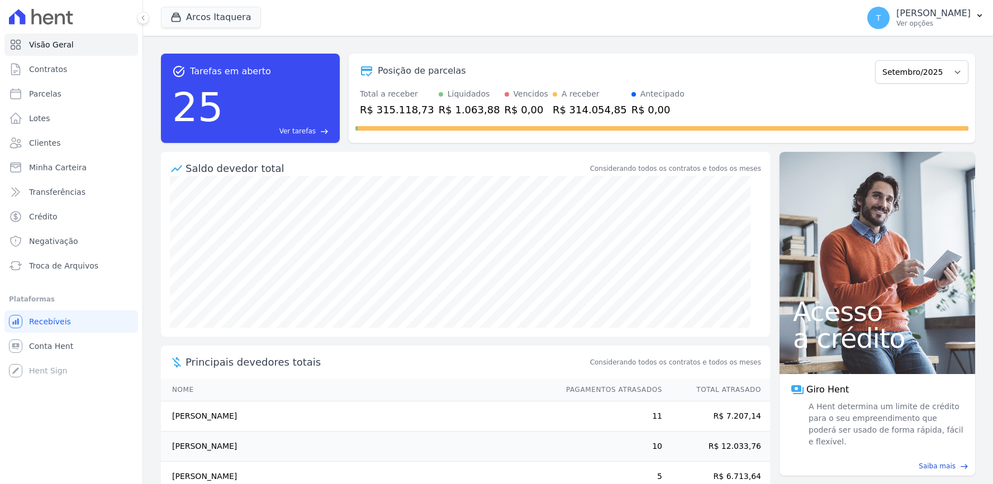 The image size is (993, 484). What do you see at coordinates (877, 466) in the screenshot?
I see `a: Saiba mais east` at bounding box center [877, 466].